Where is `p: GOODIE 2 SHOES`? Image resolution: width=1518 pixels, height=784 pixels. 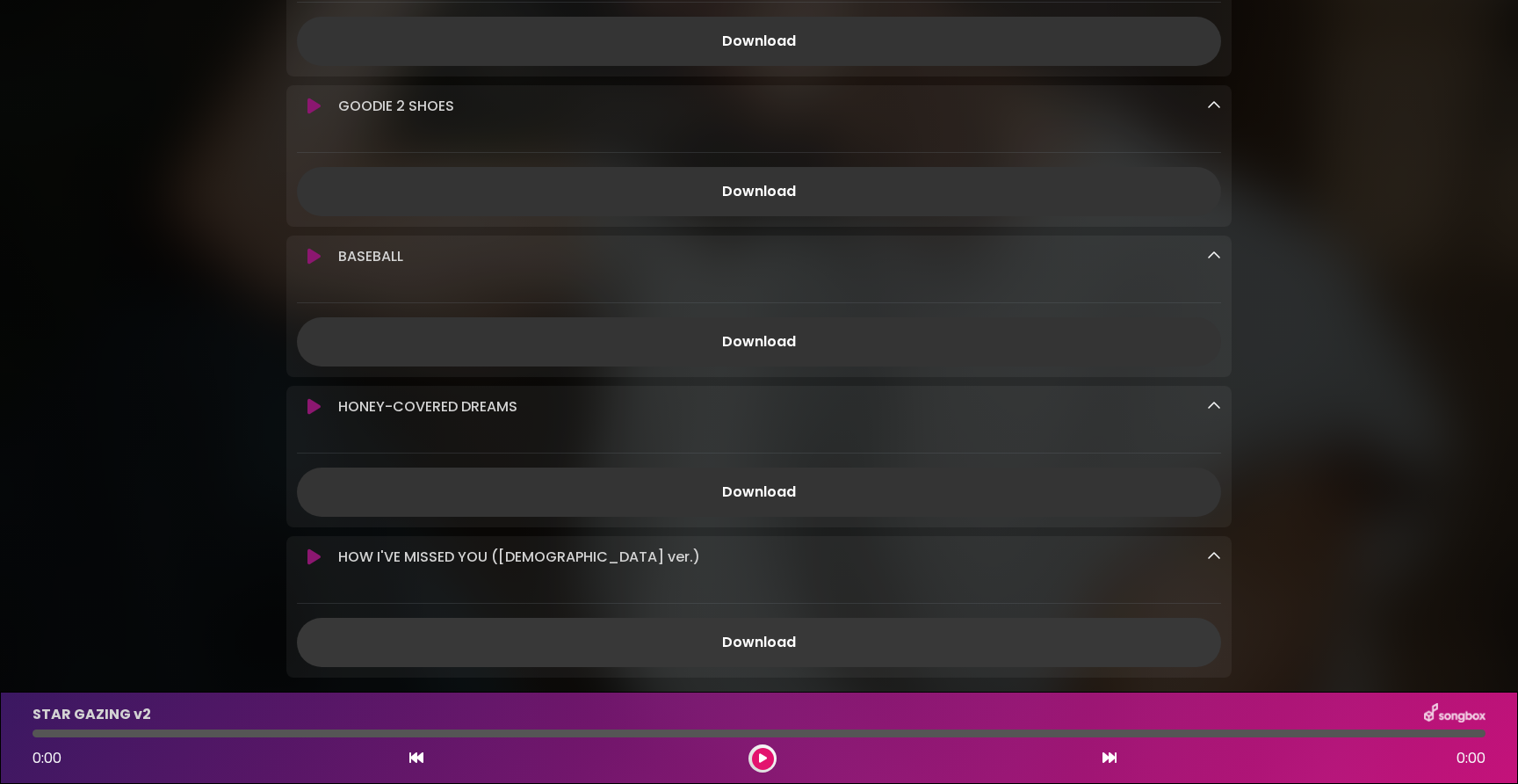
p: GOODIE 2 SHOES is located at coordinates (396, 106).